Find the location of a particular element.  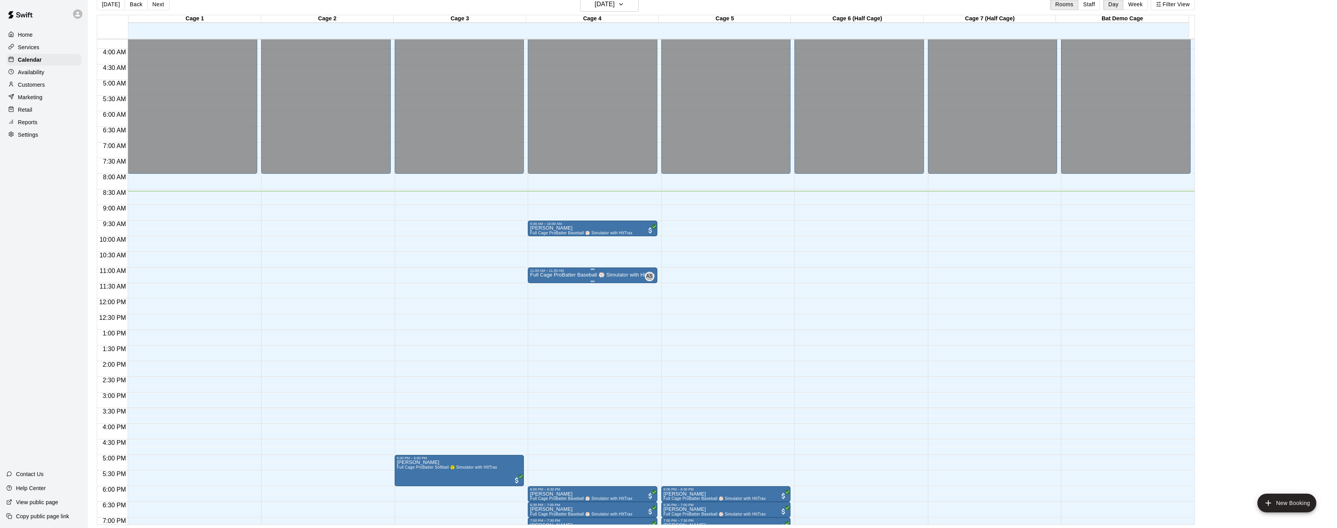

span: 7:00 PM is located at coordinates (114, 520).